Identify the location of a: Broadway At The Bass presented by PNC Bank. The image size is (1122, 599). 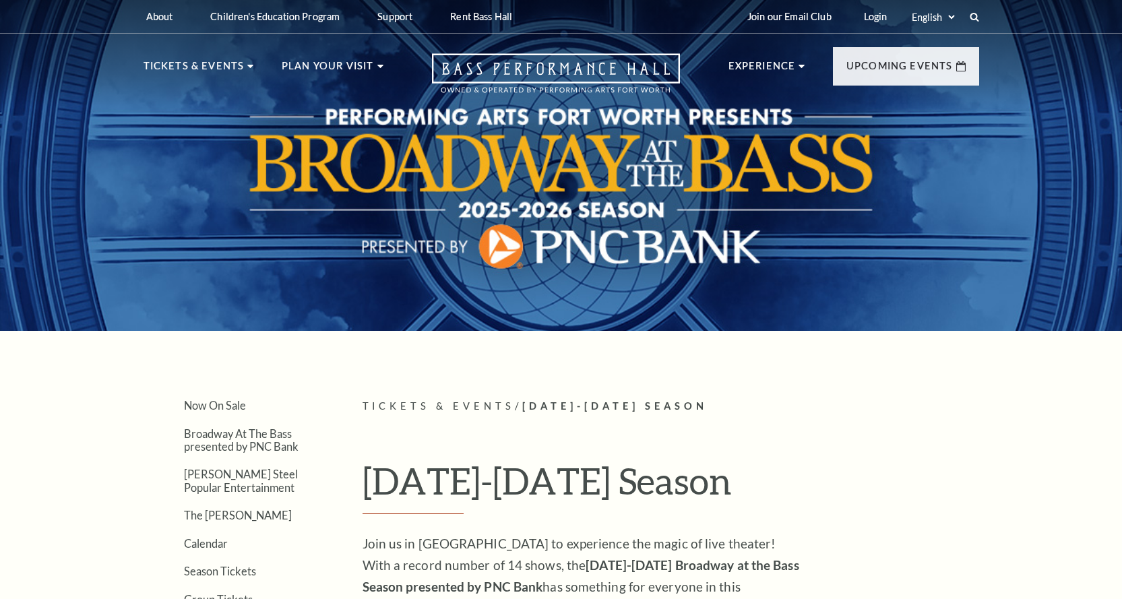
(241, 440).